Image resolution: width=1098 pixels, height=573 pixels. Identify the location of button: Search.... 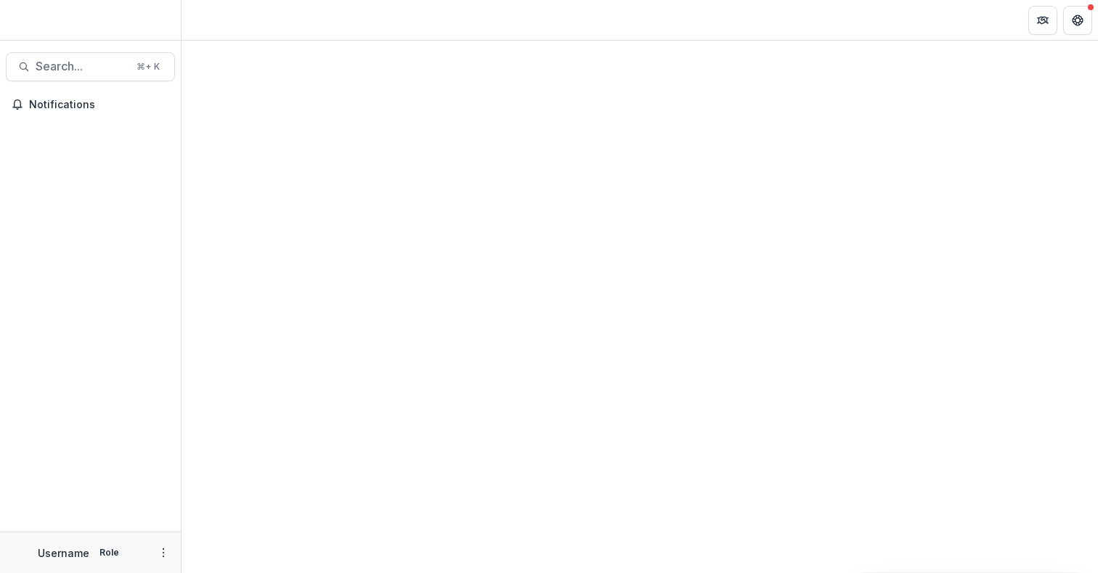
(90, 67).